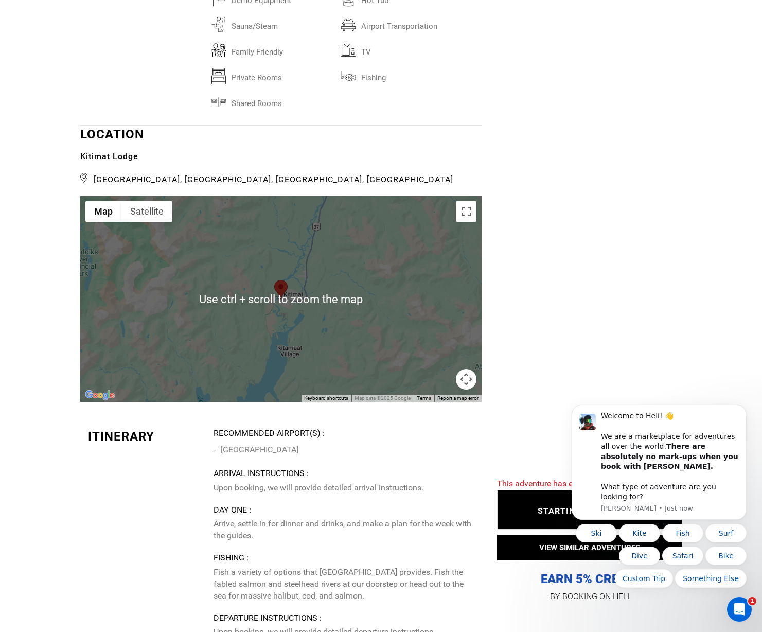 Image resolution: width=762 pixels, height=632 pixels. I want to click on button: Quick reply: Surf, so click(170, 198).